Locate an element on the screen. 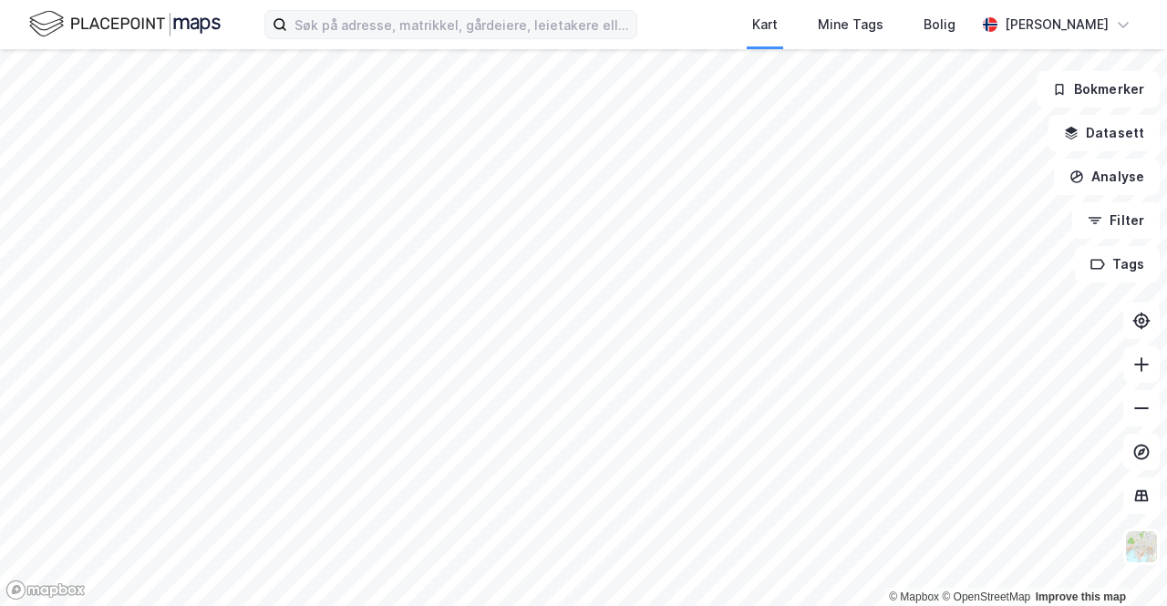 The height and width of the screenshot is (606, 1167). a: Mapbox is located at coordinates (914, 597).